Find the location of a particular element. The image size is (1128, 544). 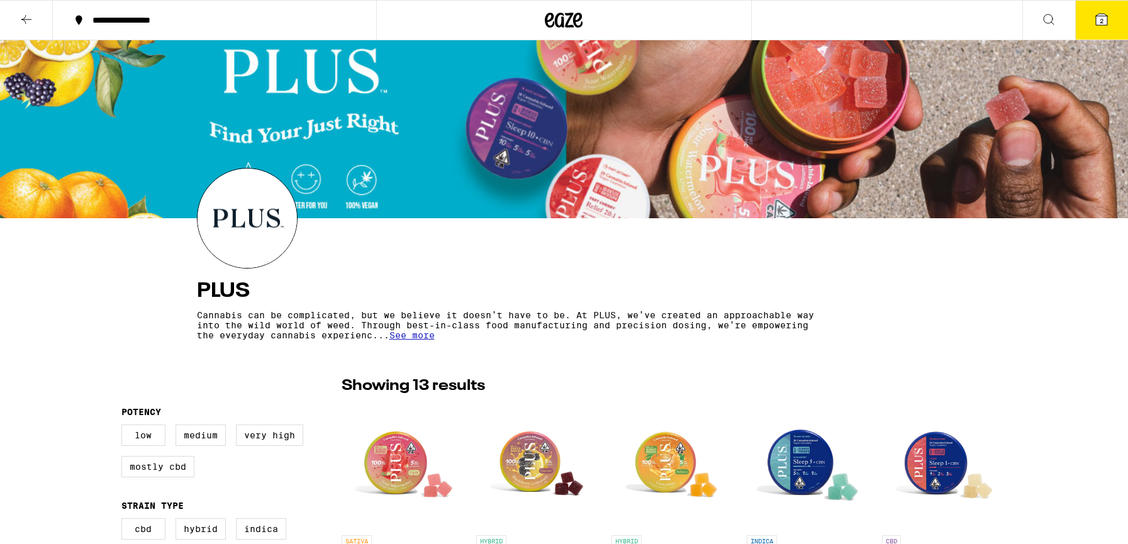

img: PLUS - Blackberry Lemonade CLASSIC Gummies is located at coordinates (539, 466).